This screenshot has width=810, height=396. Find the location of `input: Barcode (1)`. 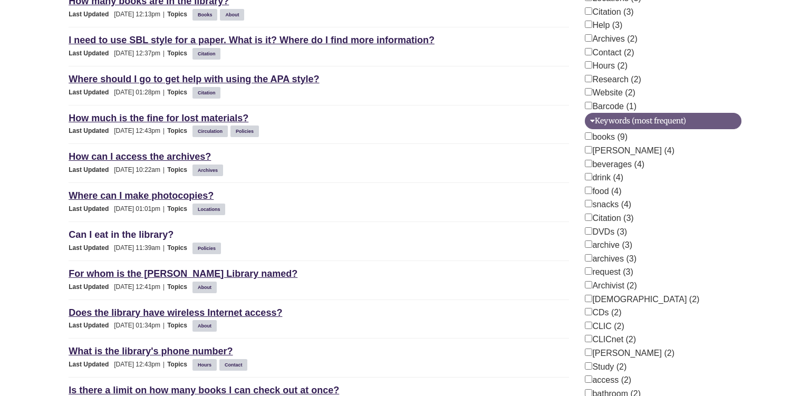

input: Barcode (1) is located at coordinates (588, 105).